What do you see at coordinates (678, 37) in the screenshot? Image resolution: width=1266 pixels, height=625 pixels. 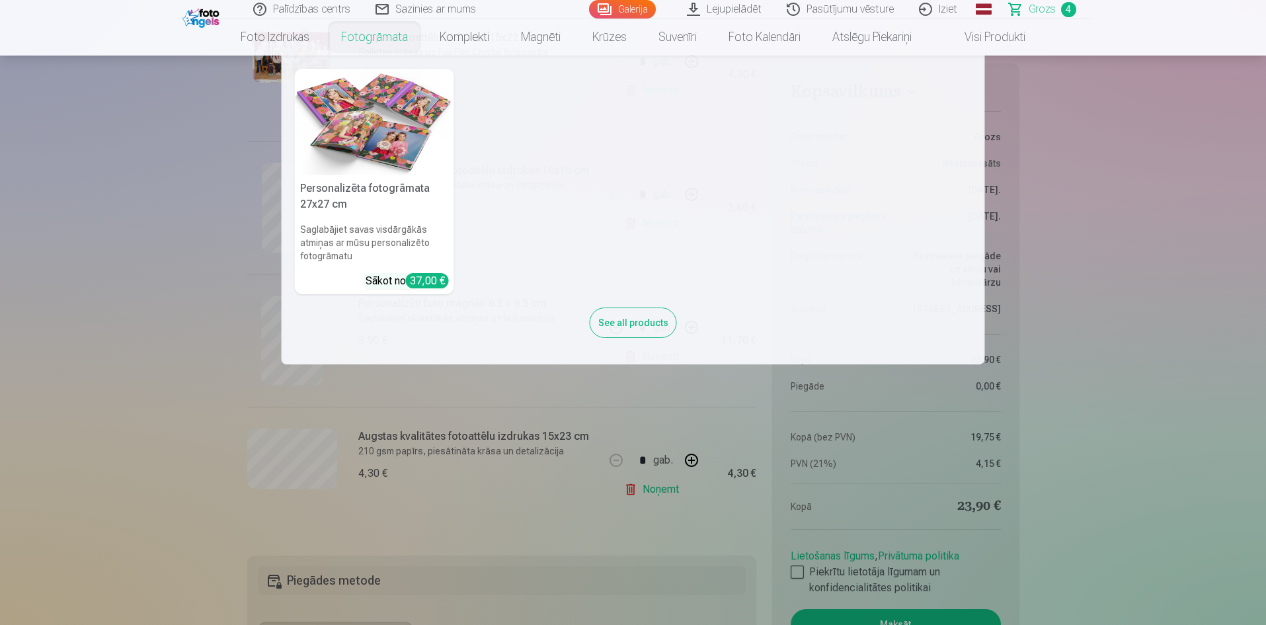 I see `a: Suvenīri` at bounding box center [678, 37].